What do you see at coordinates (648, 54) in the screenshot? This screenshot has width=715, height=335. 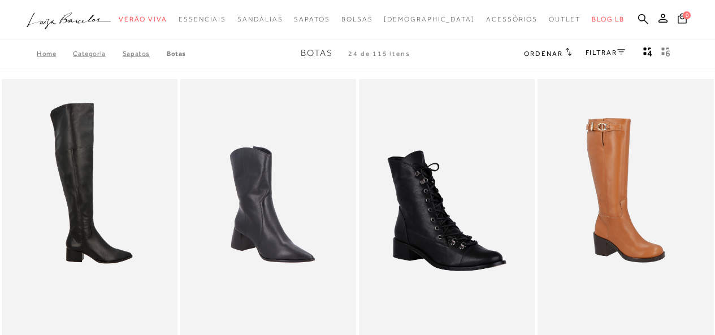 I see `button: Mostrar 4 produtos por linha` at bounding box center [648, 54].